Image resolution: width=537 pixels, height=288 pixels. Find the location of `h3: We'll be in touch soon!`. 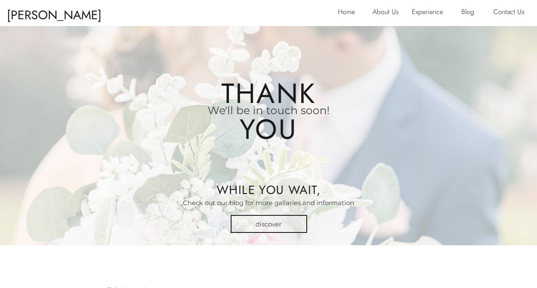

h3: We'll be in touch soon! is located at coordinates (269, 109).